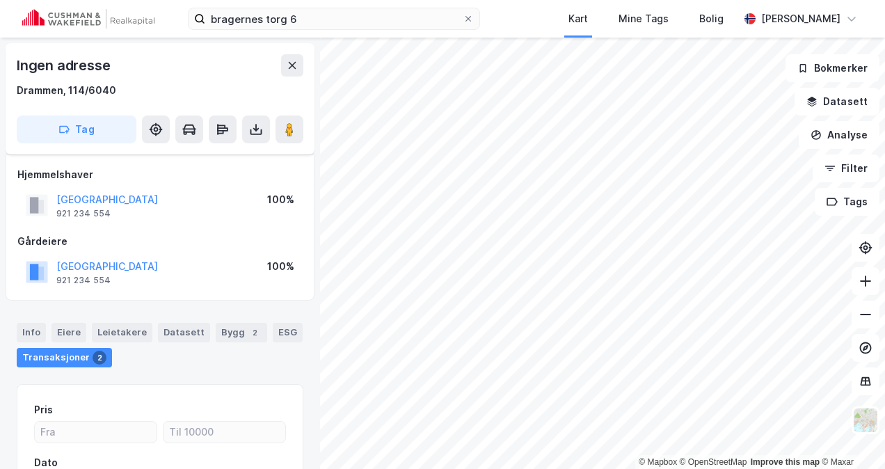  Describe the element at coordinates (657, 462) in the screenshot. I see `a: Mapbox` at that location.